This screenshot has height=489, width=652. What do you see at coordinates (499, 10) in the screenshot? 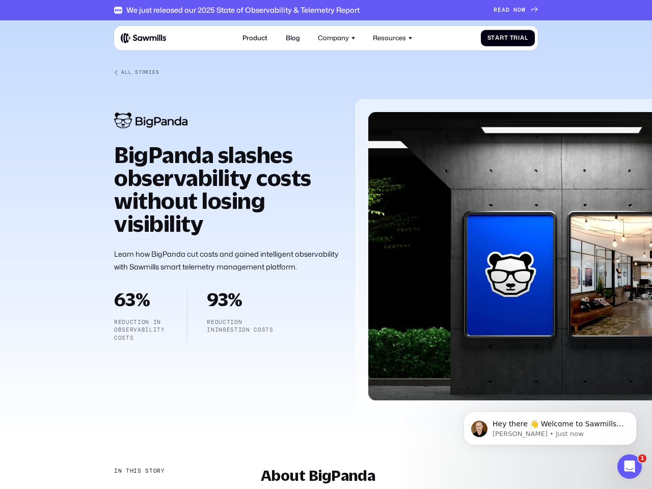
I see `span: E` at bounding box center [499, 10].